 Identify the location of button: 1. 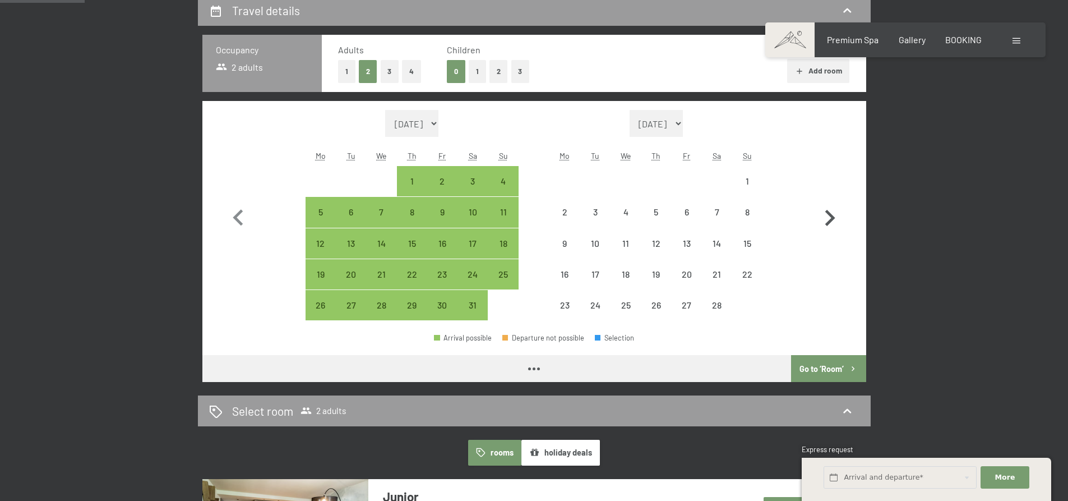
(477, 71).